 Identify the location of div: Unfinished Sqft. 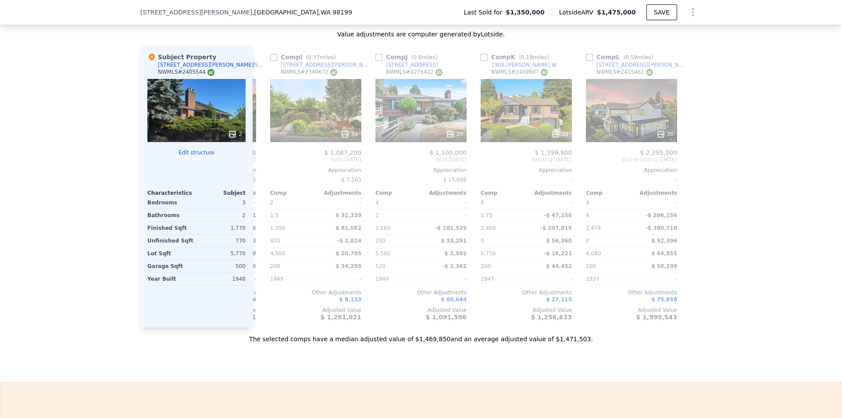
(171, 241).